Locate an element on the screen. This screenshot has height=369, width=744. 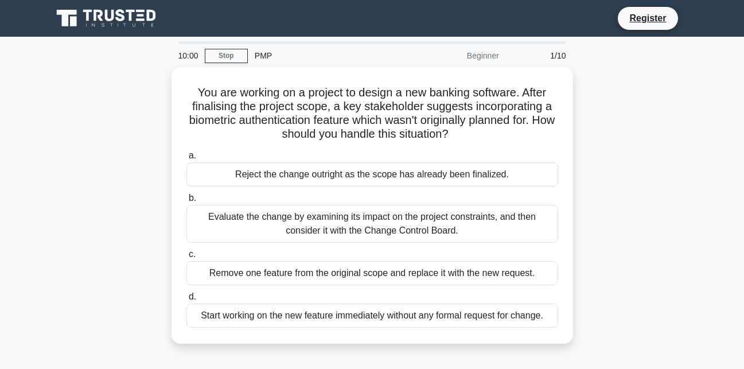
span: d. is located at coordinates (192, 296).